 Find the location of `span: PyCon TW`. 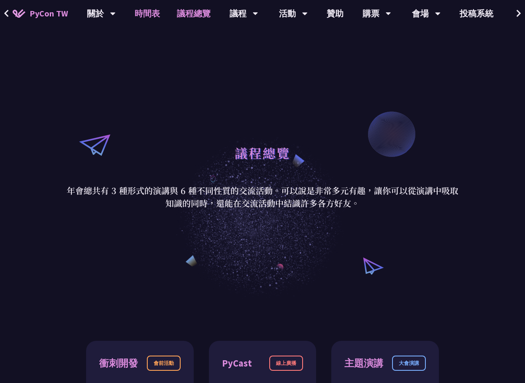

span: PyCon TW is located at coordinates (48, 13).